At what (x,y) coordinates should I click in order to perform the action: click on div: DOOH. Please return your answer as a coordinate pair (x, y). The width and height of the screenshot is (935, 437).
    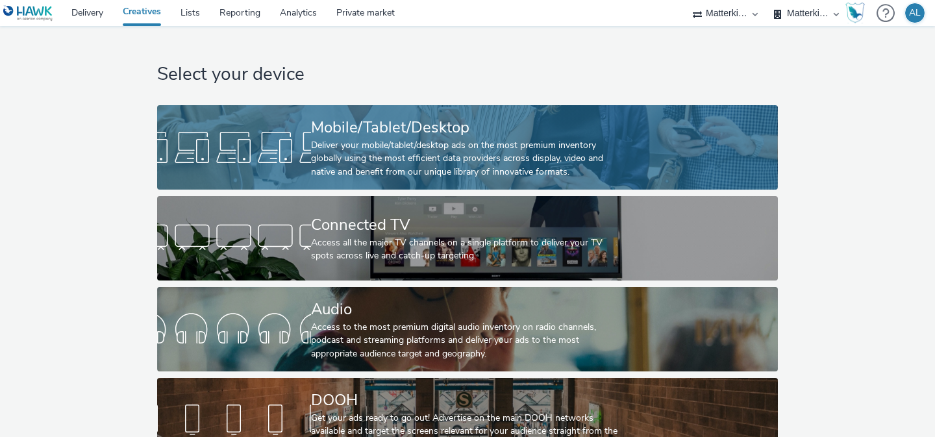
    Looking at the image, I should click on (465, 400).